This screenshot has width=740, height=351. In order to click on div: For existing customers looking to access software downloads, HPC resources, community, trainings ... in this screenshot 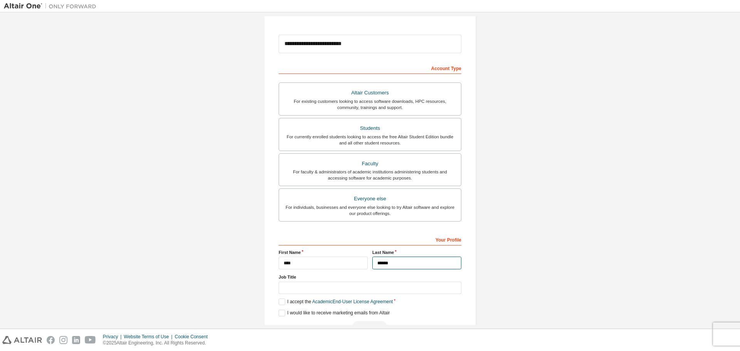, I will do `click(370, 104)`.